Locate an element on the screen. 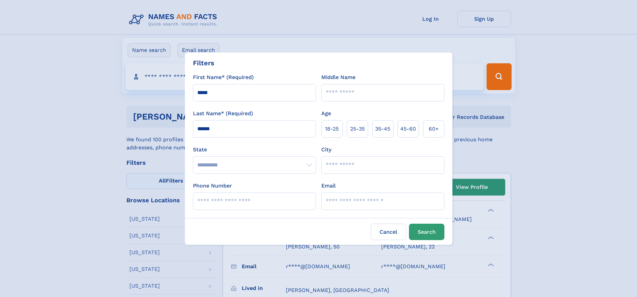  div: Filters is located at coordinates (204, 63).